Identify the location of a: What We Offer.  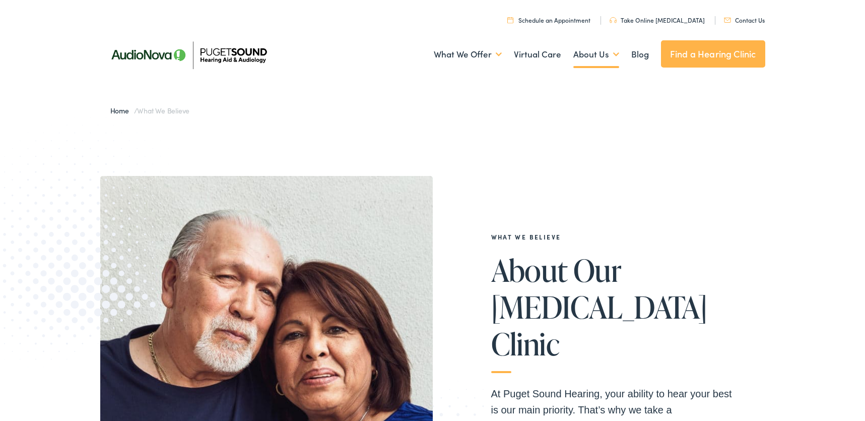
(468, 54).